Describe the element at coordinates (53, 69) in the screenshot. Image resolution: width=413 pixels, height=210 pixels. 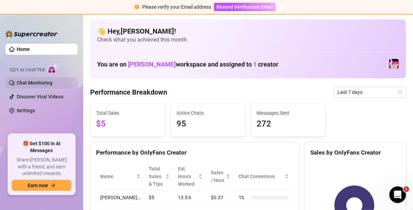
I see `img: AI Chatter` at that location.